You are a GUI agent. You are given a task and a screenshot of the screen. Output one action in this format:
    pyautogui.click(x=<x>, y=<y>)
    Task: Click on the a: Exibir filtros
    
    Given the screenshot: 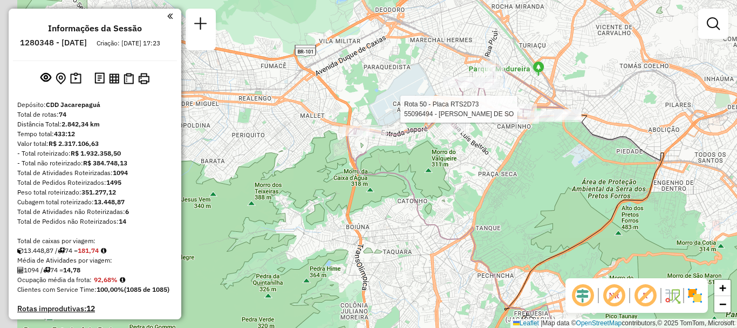 What is the action you would take?
    pyautogui.click(x=713, y=24)
    